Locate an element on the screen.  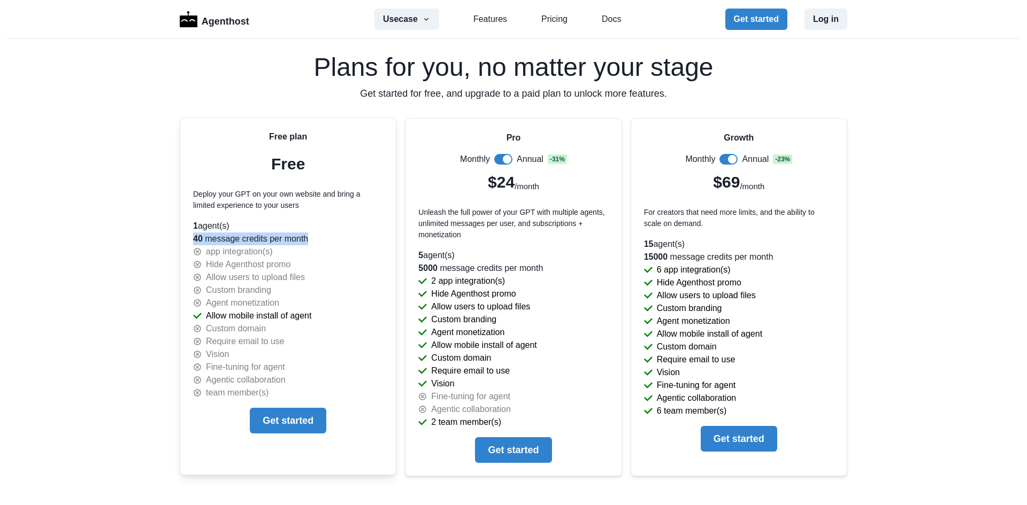
button: Log in is located at coordinates (826, 19).